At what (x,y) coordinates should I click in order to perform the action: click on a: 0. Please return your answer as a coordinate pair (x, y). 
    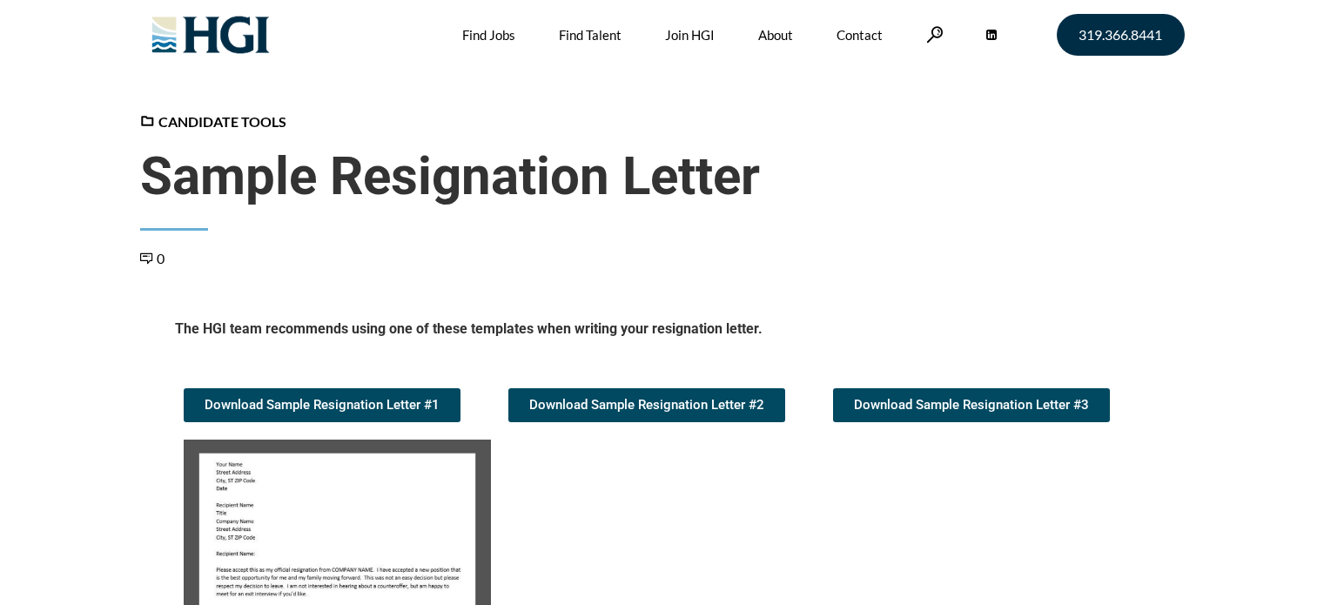
    Looking at the image, I should click on (152, 258).